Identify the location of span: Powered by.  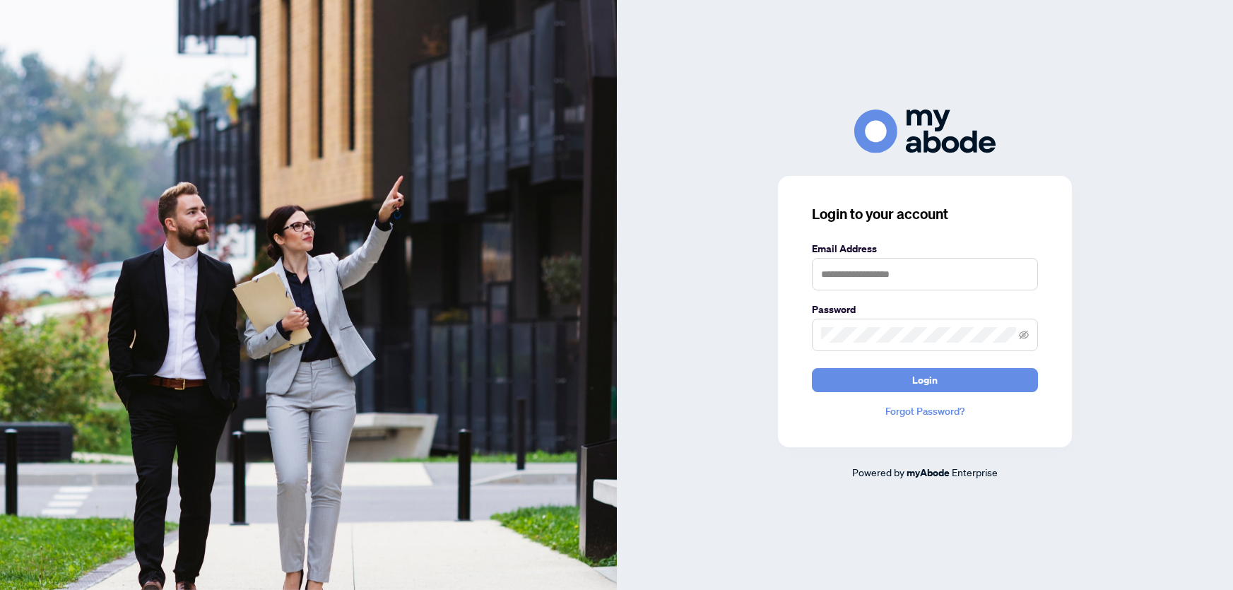
(878, 472).